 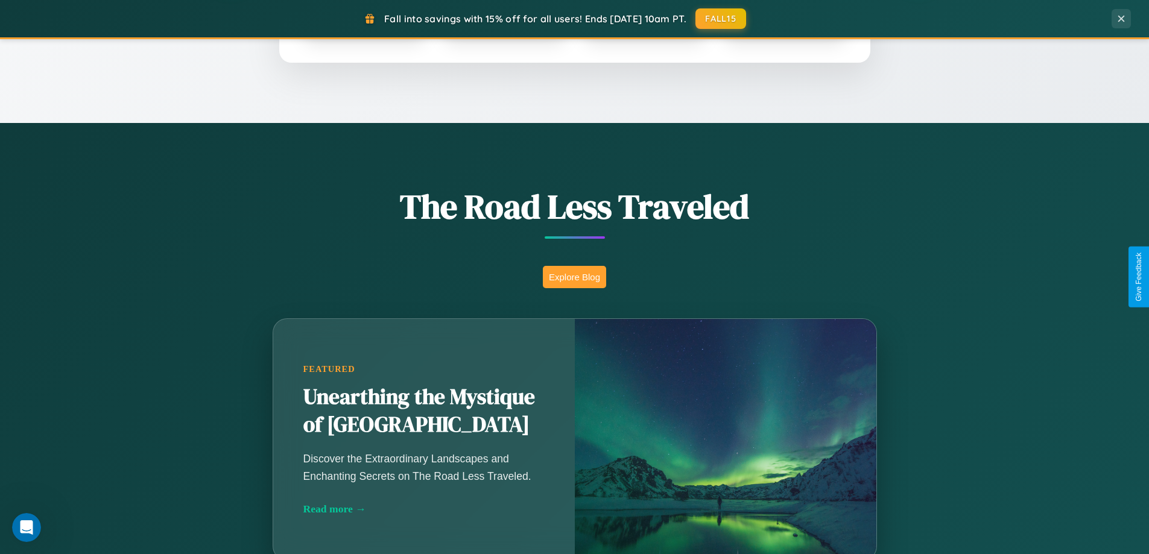 I want to click on div: Give Feedback, so click(x=1138, y=277).